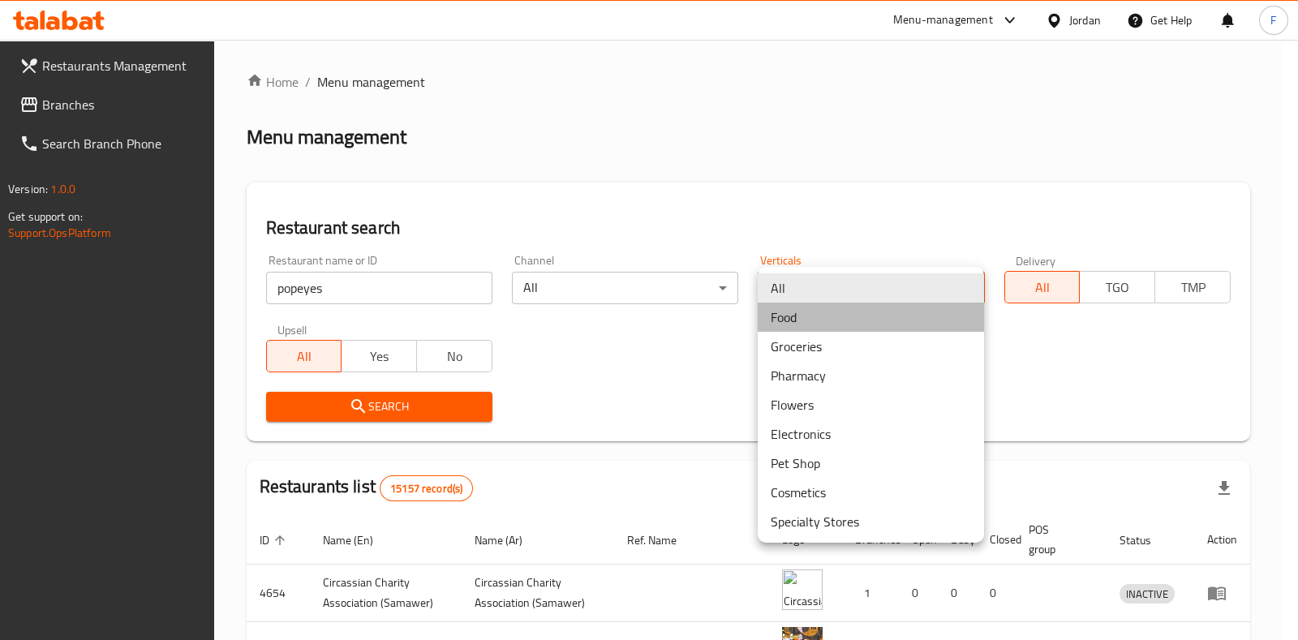 Image resolution: width=1298 pixels, height=640 pixels. I want to click on li: Electronics, so click(870, 434).